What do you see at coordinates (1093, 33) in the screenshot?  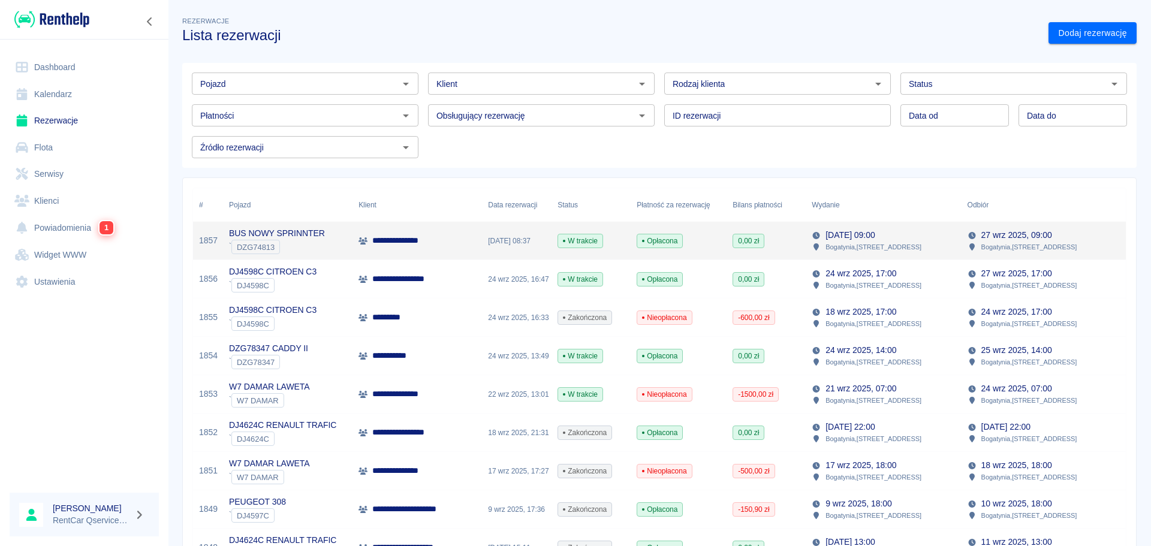 I see `a: Dodaj rezerwację` at bounding box center [1093, 33].